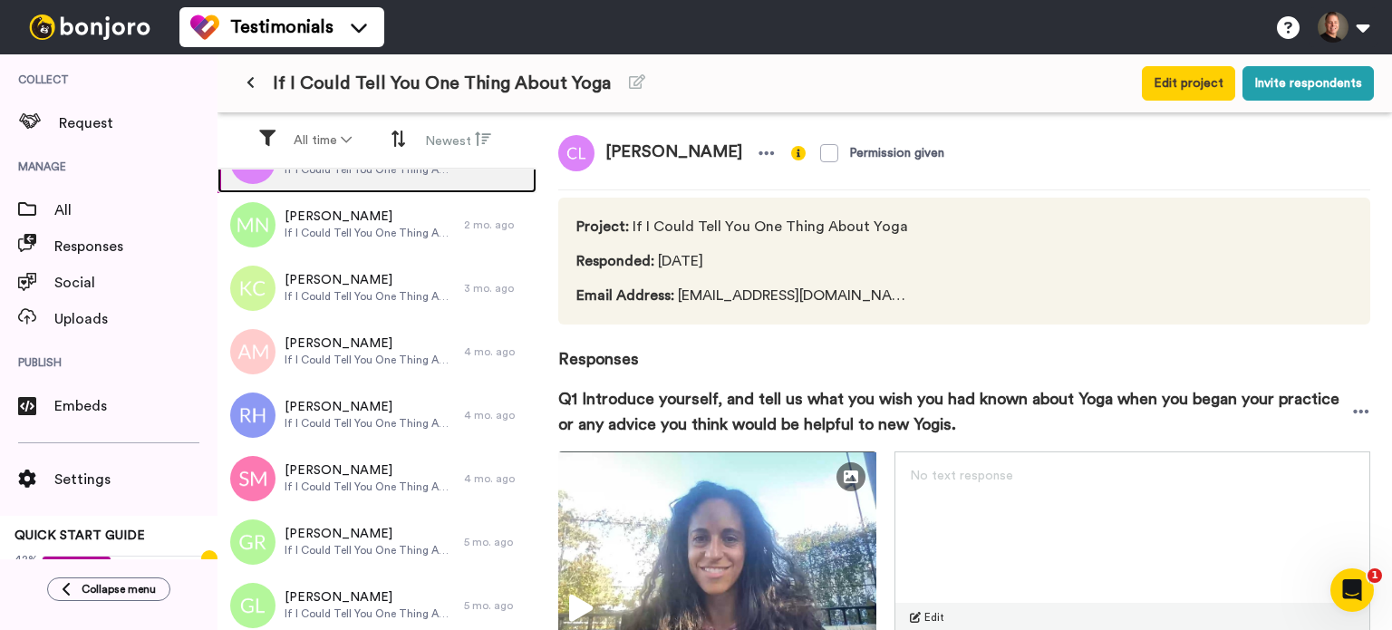 The height and width of the screenshot is (630, 1392). What do you see at coordinates (576, 153) in the screenshot?
I see `img: cl.png` at bounding box center [576, 153].